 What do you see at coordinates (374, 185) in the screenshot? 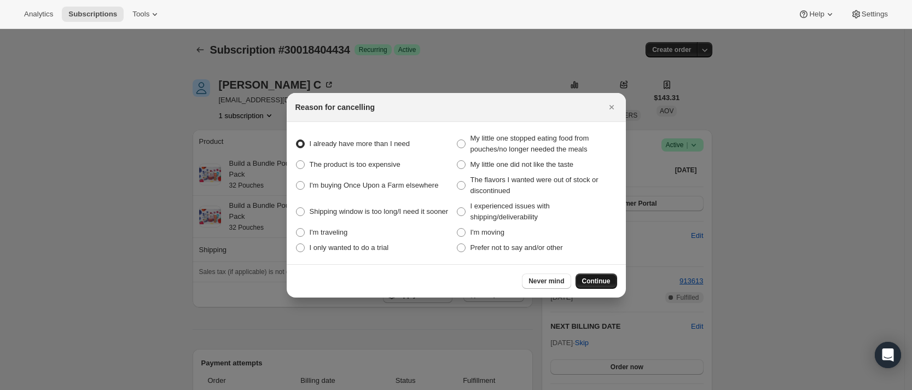
I see `span: I'm buying Once Upon a Farm elsewhere` at bounding box center [374, 185].